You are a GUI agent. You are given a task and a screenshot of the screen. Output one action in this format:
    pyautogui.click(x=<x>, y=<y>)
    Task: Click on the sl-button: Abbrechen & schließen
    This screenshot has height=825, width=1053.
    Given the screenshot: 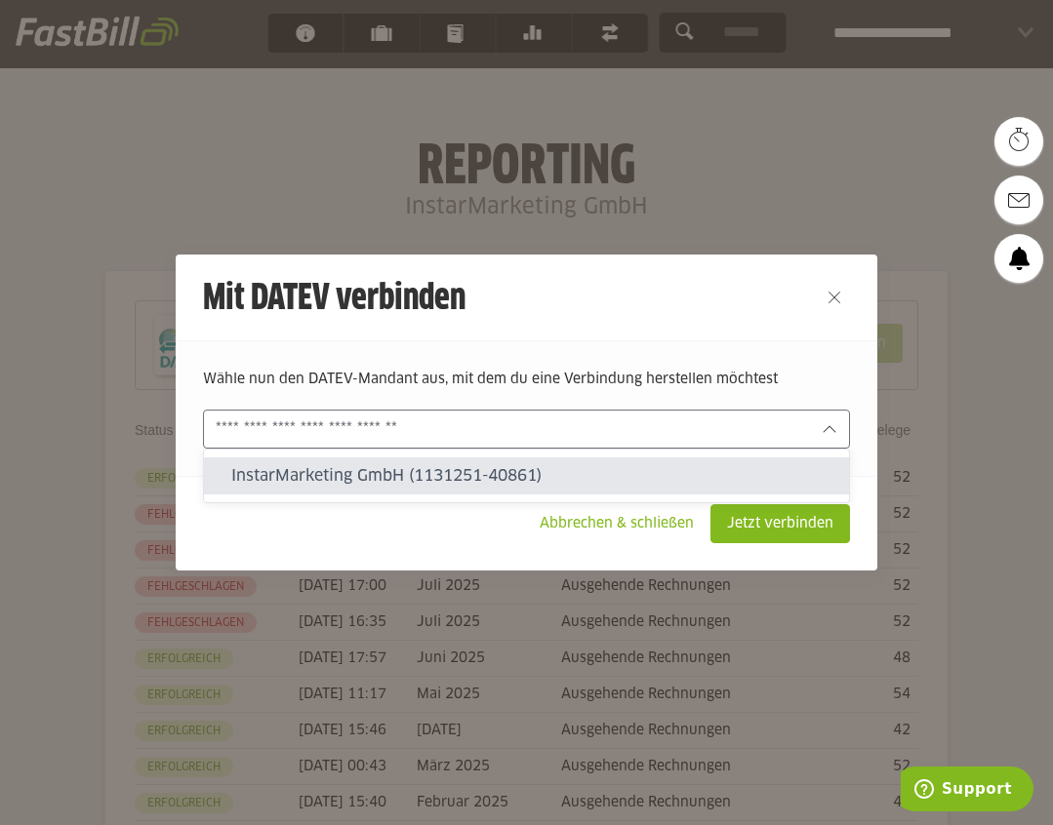 What is the action you would take?
    pyautogui.click(x=617, y=524)
    